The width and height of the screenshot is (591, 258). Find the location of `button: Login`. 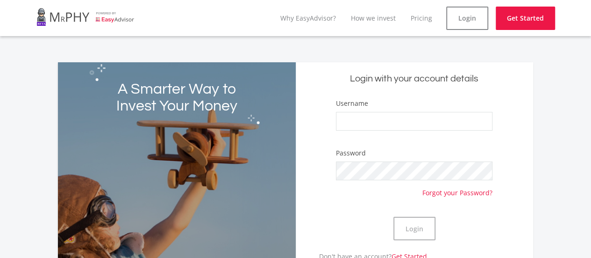

button: Login is located at coordinates (415, 228).